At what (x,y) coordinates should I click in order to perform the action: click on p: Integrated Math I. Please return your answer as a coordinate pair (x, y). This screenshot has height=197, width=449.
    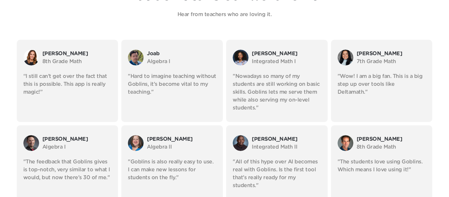
    Looking at the image, I should click on (286, 61).